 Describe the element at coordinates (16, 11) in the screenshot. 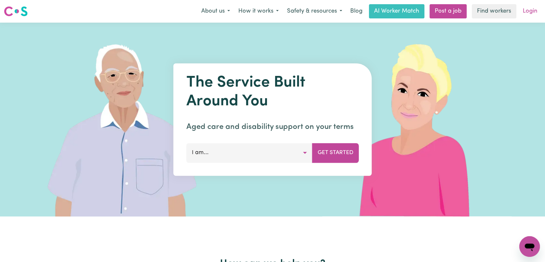

I see `a: Careseekers logo` at that location.